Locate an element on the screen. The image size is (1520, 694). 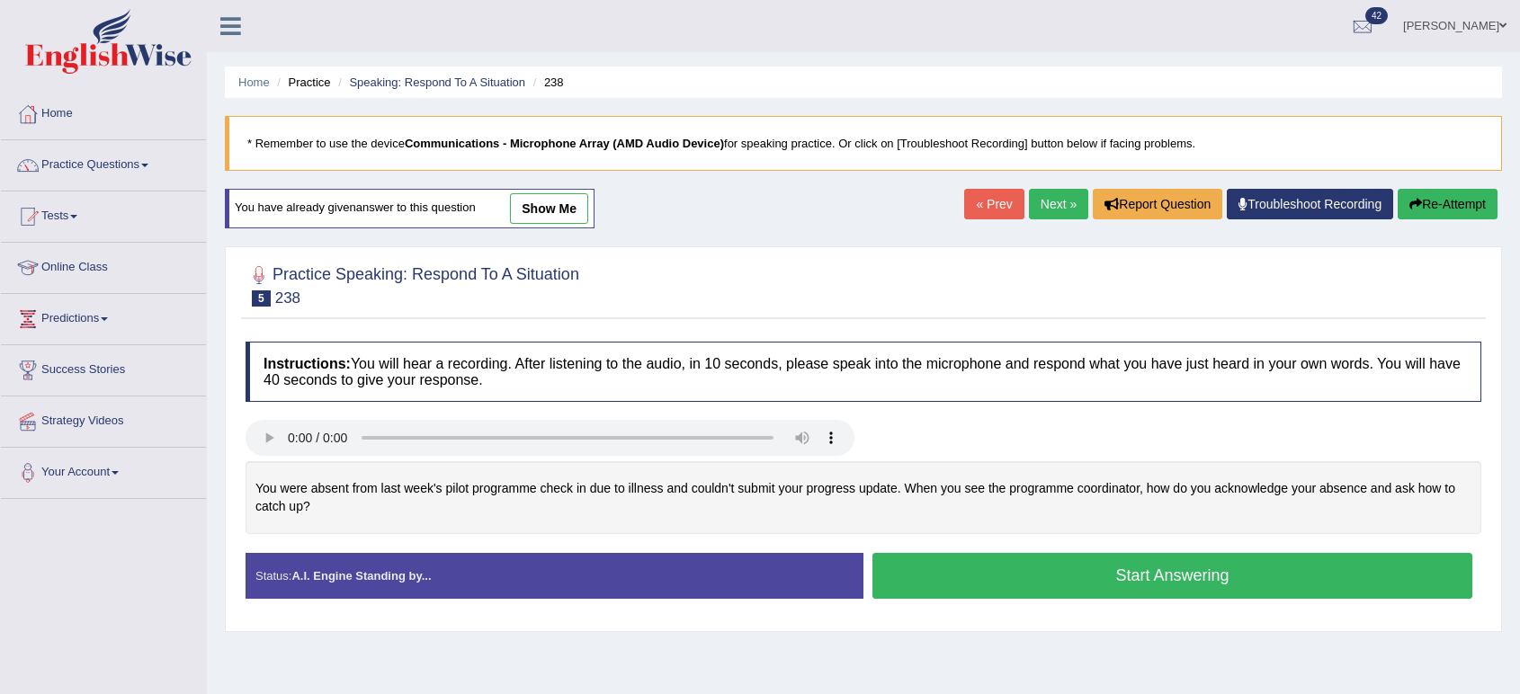
button: Start Answering is located at coordinates (1172, 576).